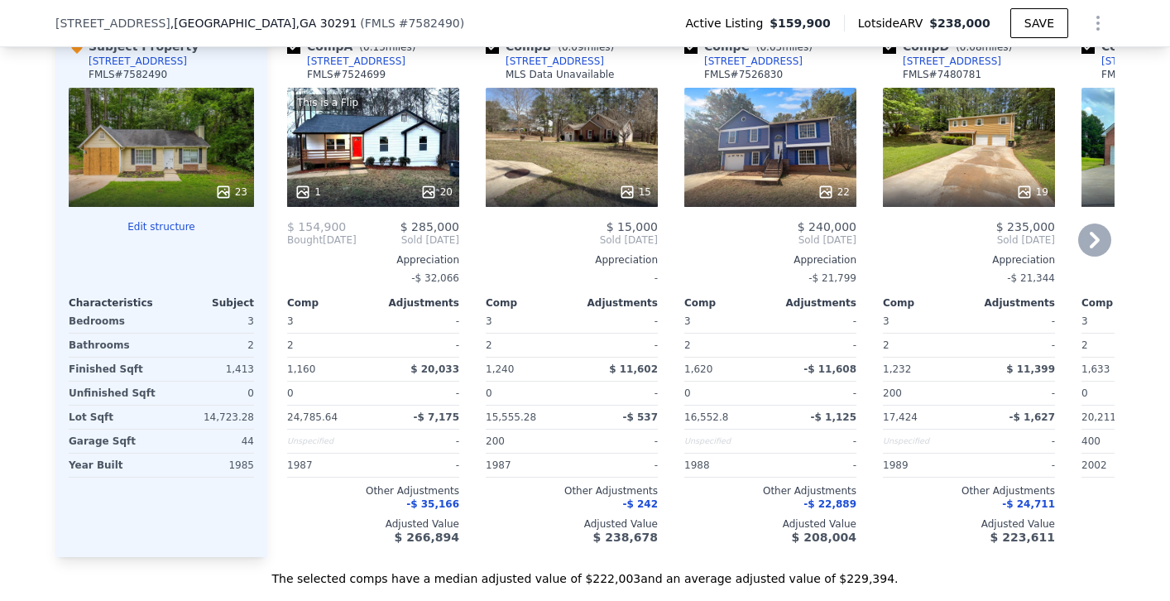  Describe the element at coordinates (585, 572) in the screenshot. I see `div: The selected comps have a median adjusted value of $222,003 and an average adjusted value of $229...` at that location.